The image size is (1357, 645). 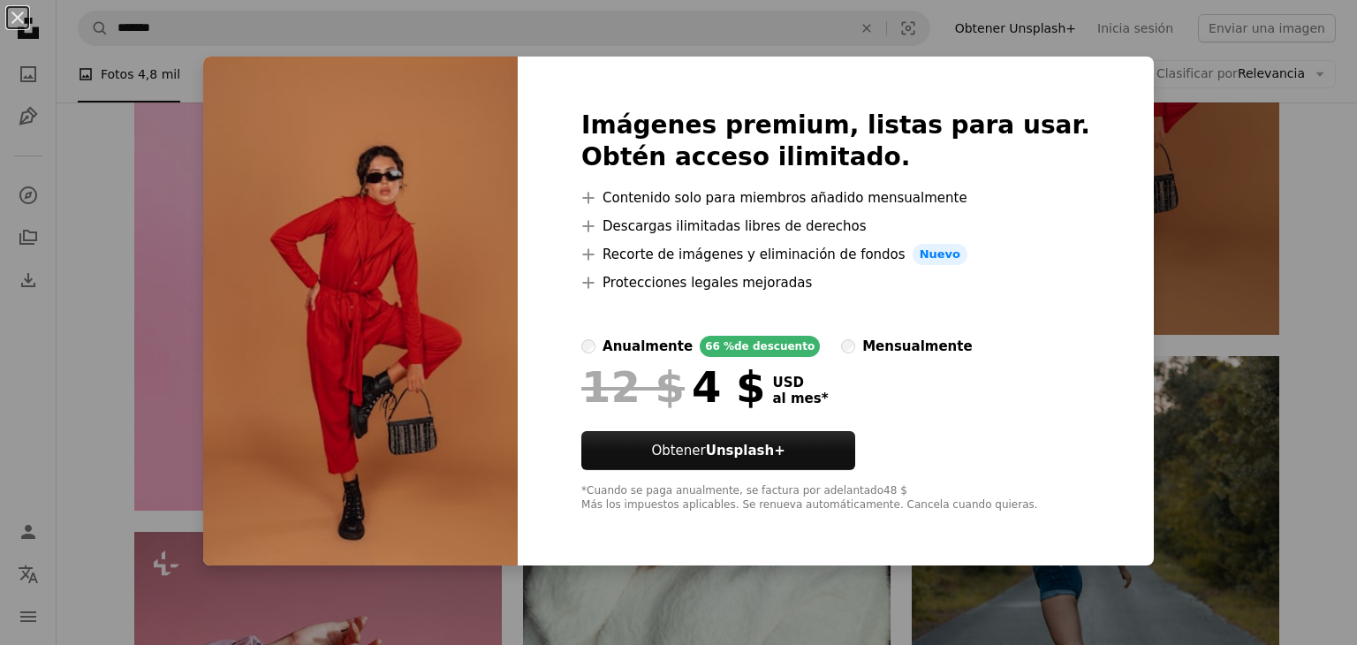 What do you see at coordinates (940, 254) in the screenshot?
I see `span: Nuevo` at bounding box center [940, 254].